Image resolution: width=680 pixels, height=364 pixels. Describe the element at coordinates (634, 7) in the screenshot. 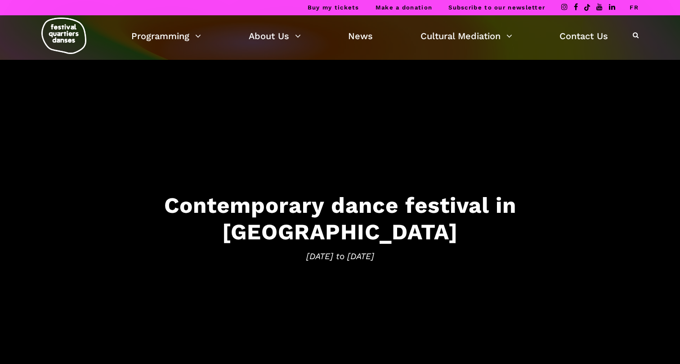

I see `a: FR` at that location.